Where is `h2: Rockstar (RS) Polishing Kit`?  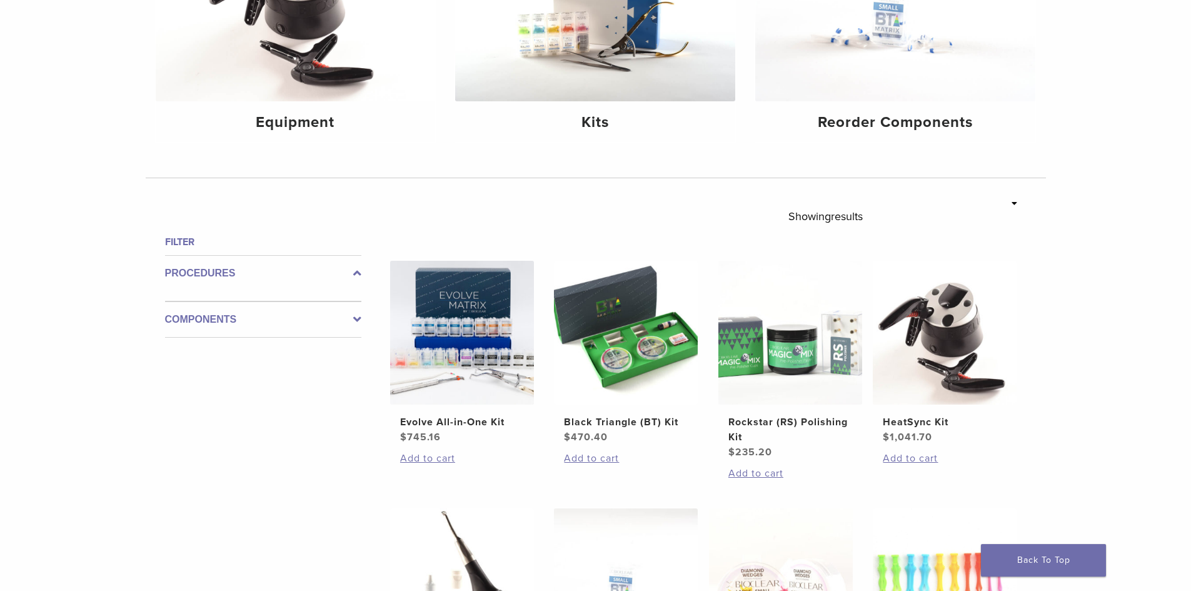 h2: Rockstar (RS) Polishing Kit is located at coordinates (790, 430).